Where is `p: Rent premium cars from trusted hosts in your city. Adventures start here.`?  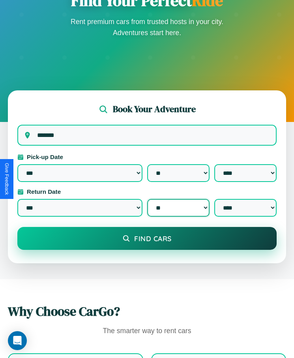 p: Rent premium cars from trusted hosts in your city. Adventures start here. is located at coordinates (147, 27).